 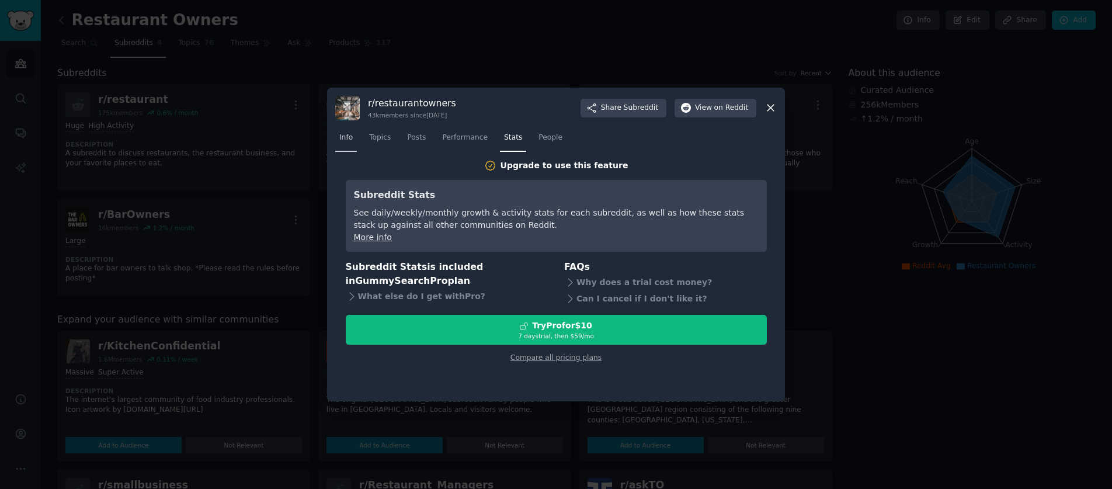 What do you see at coordinates (416, 140) in the screenshot?
I see `a: Posts` at bounding box center [416, 140].